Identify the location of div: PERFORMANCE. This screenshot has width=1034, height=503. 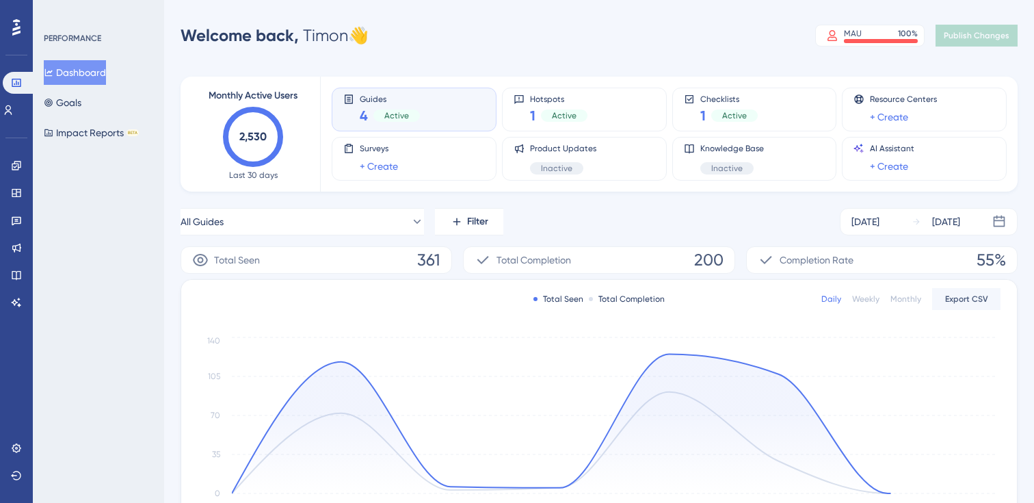
(72, 38).